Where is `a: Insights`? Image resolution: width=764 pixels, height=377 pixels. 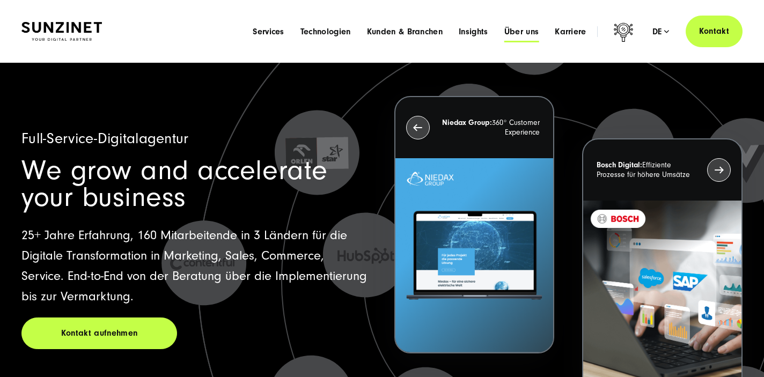
a: Insights is located at coordinates (473, 32).